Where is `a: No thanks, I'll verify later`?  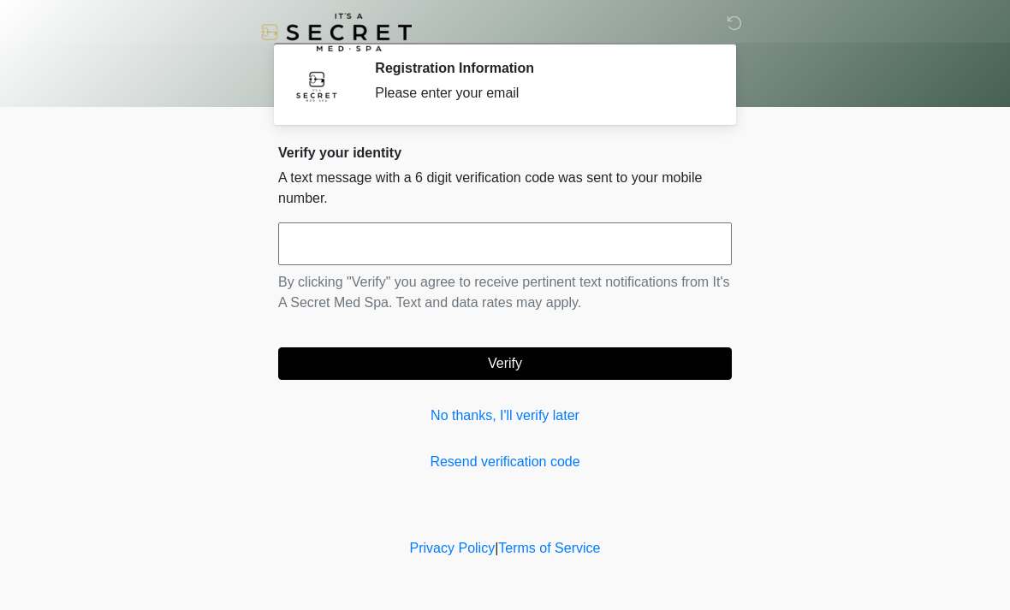 a: No thanks, I'll verify later is located at coordinates (505, 416).